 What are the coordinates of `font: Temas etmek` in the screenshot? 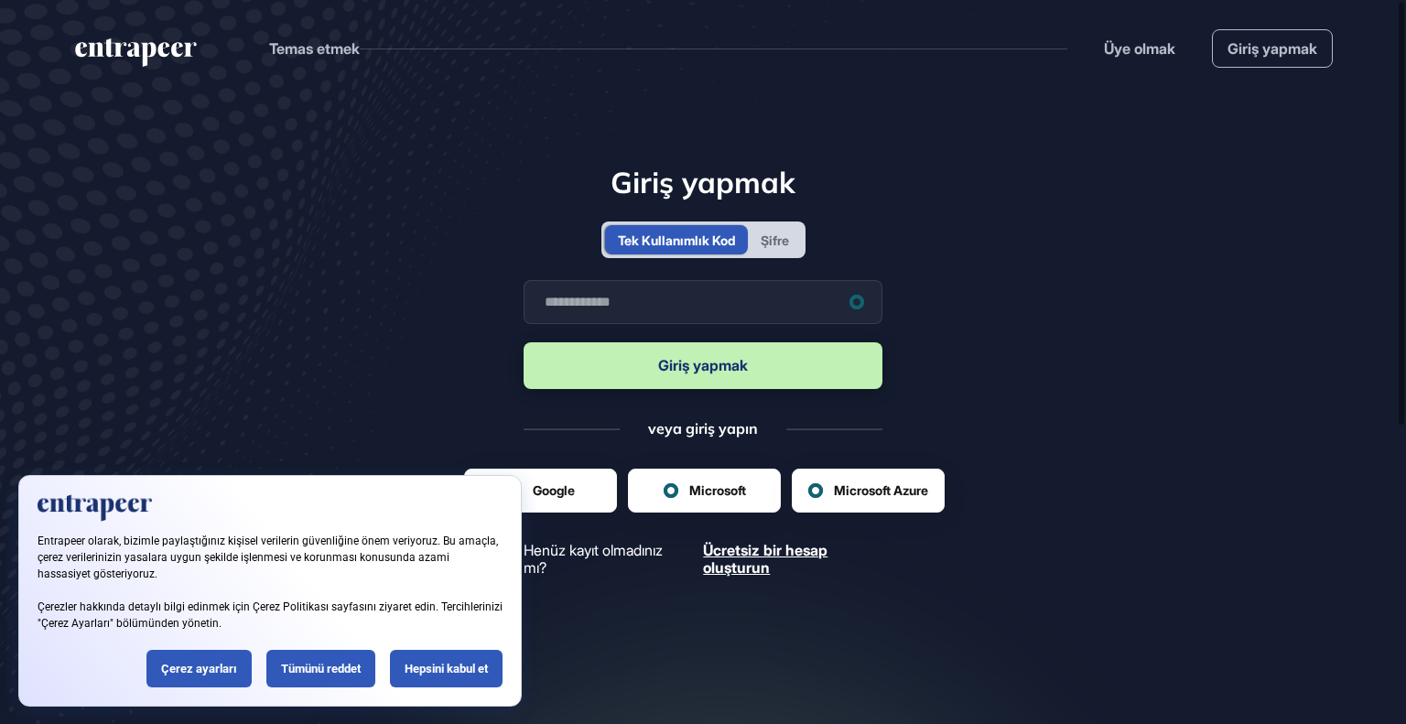 It's located at (314, 49).